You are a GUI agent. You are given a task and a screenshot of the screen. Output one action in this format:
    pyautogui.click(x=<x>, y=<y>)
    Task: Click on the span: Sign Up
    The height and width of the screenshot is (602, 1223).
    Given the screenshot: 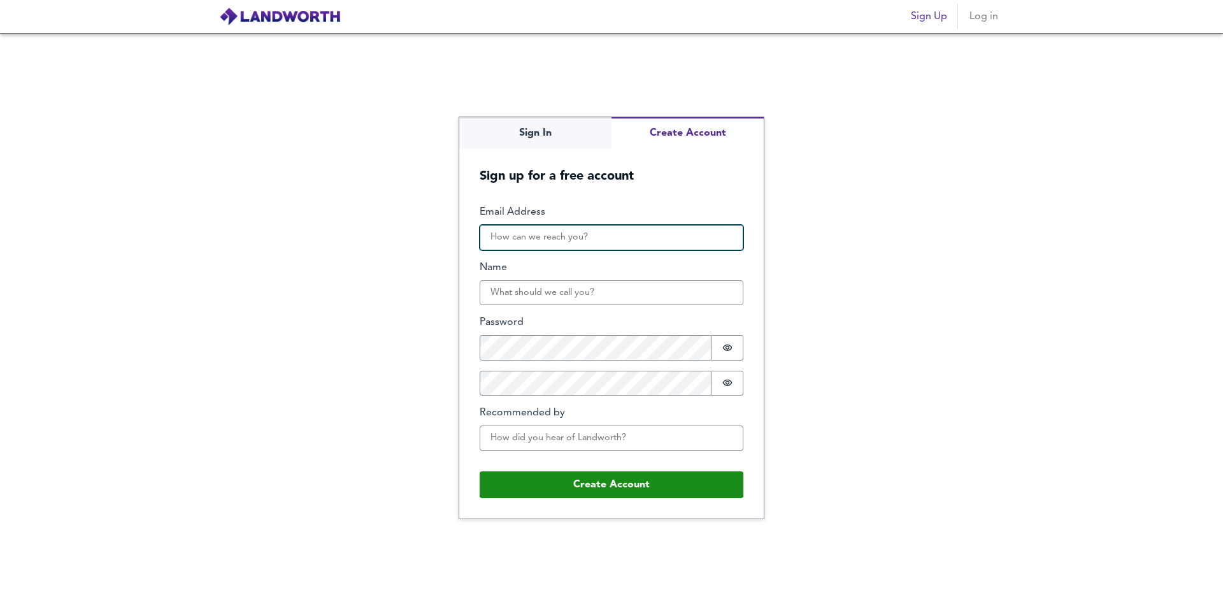 What is the action you would take?
    pyautogui.click(x=928, y=17)
    